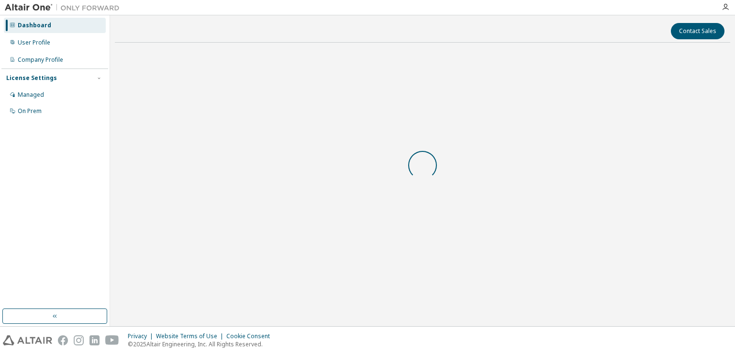 The height and width of the screenshot is (354, 735). I want to click on div: Cookie Consent, so click(251, 336).